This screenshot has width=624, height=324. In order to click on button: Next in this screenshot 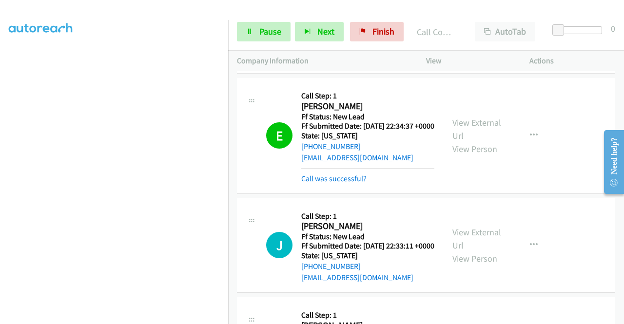, I will do `click(319, 32)`.